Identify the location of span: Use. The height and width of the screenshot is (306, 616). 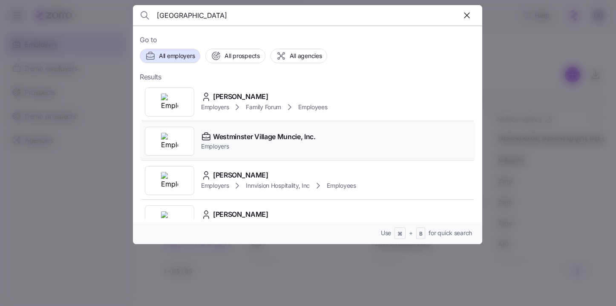
(386, 233).